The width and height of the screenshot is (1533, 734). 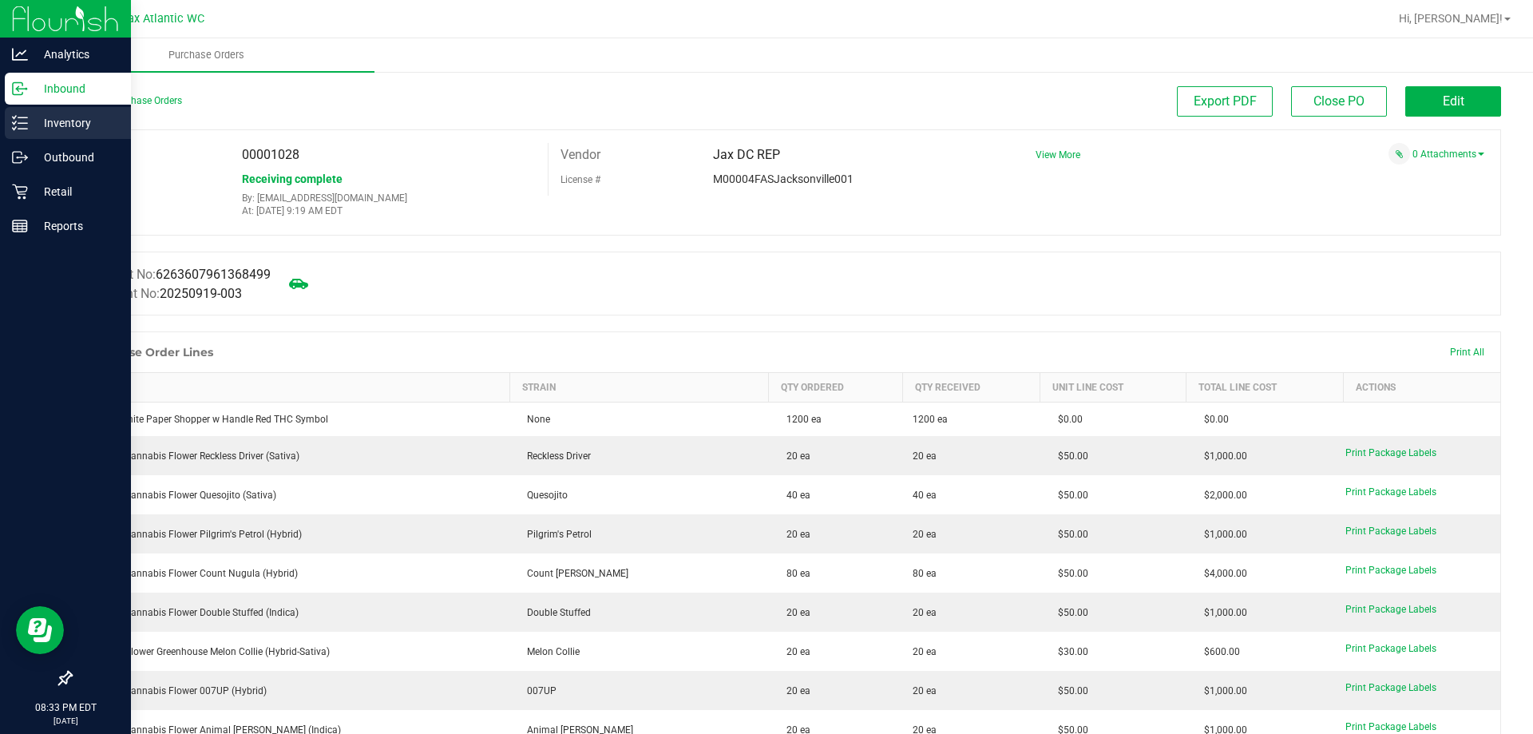 What do you see at coordinates (537, 691) in the screenshot?
I see `span: 007UP` at bounding box center [537, 691].